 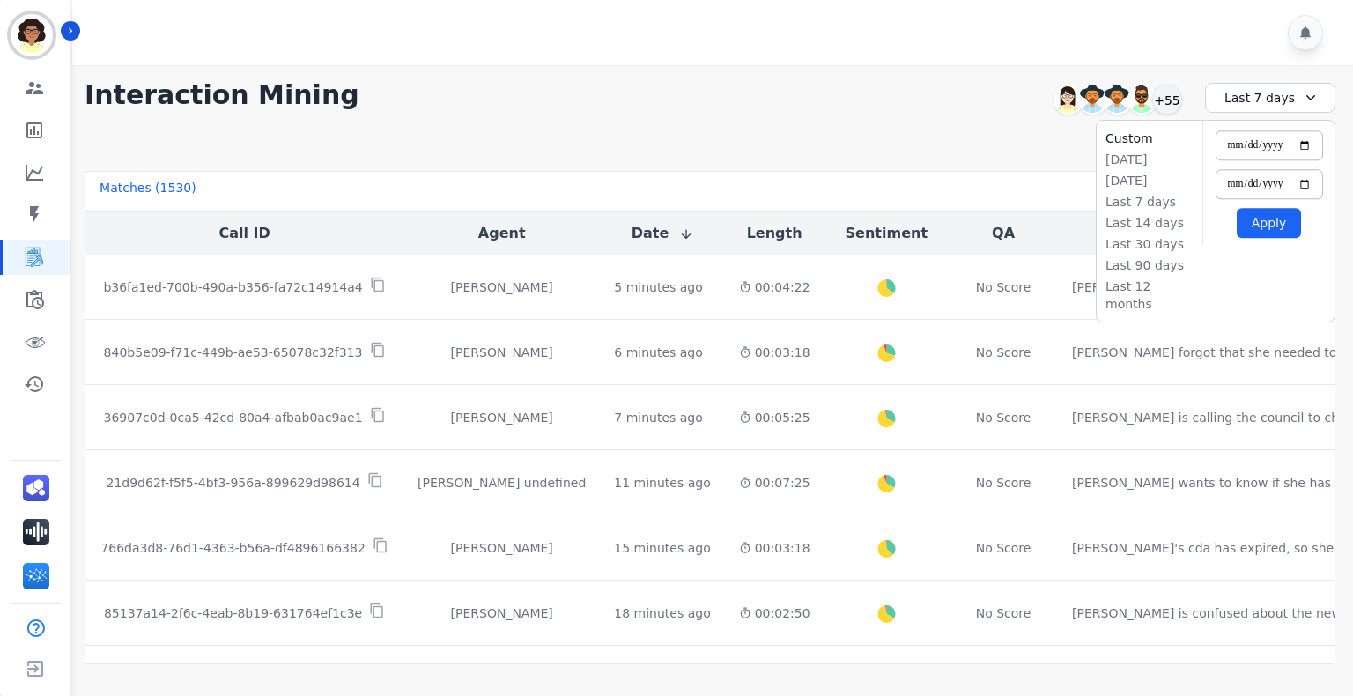 What do you see at coordinates (502, 233) in the screenshot?
I see `button: Agent` at bounding box center [502, 233].